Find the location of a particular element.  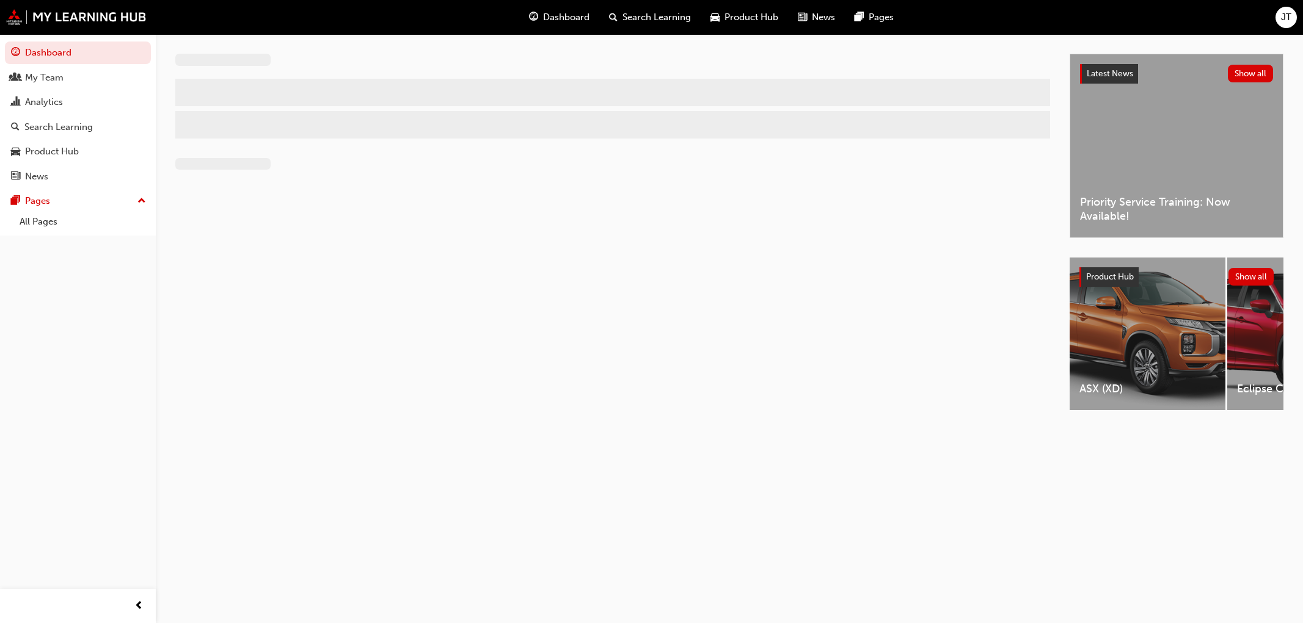

span: JT is located at coordinates (1285, 17).